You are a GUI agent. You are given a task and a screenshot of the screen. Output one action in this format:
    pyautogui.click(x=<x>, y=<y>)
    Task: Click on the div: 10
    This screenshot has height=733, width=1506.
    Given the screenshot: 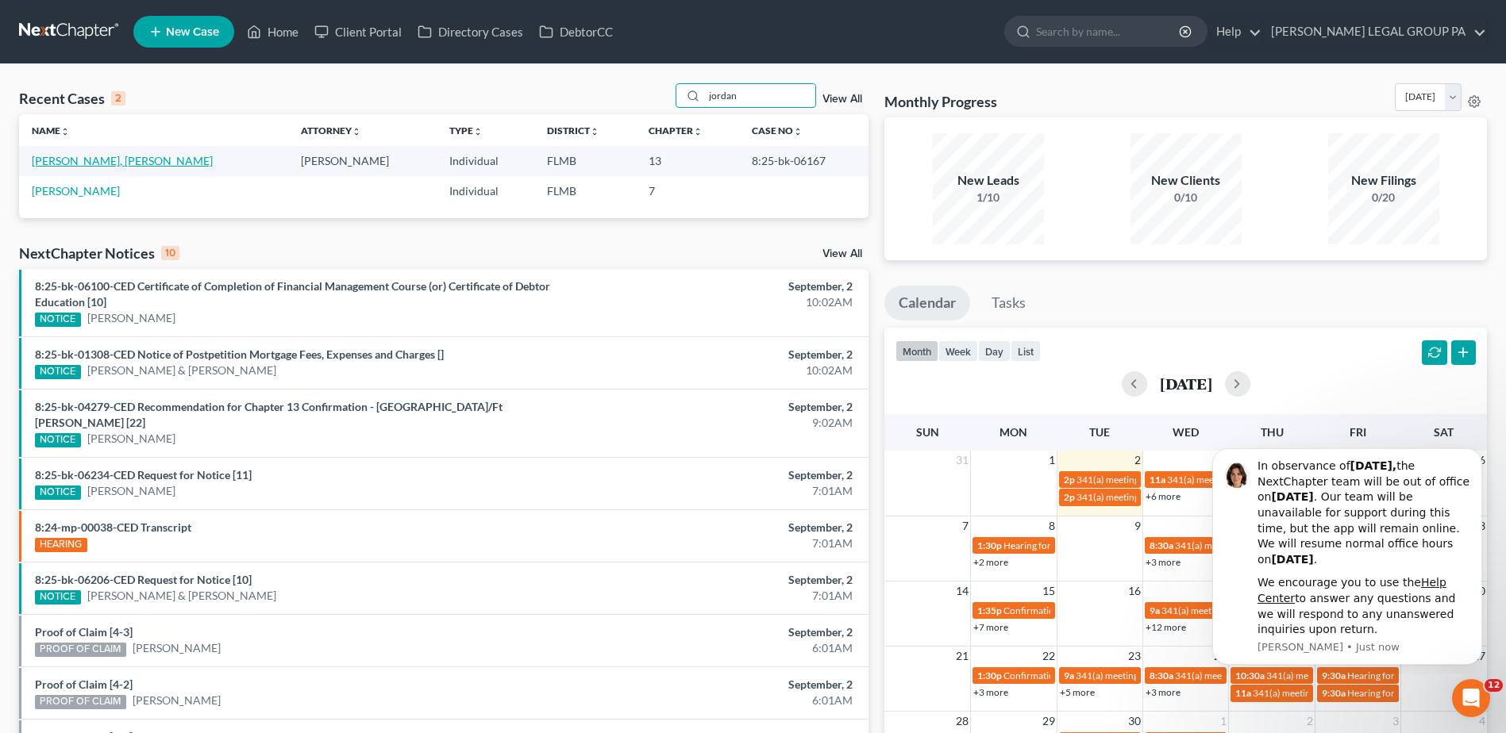 What is the action you would take?
    pyautogui.click(x=170, y=253)
    